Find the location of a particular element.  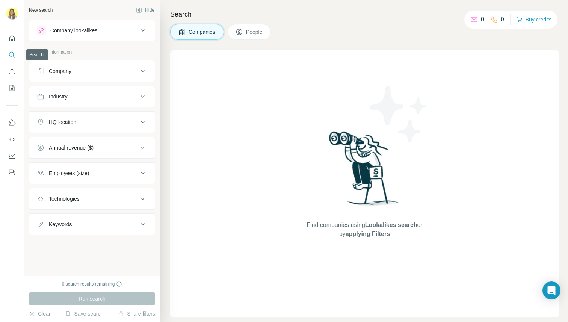

button: Quick start is located at coordinates (12, 38).